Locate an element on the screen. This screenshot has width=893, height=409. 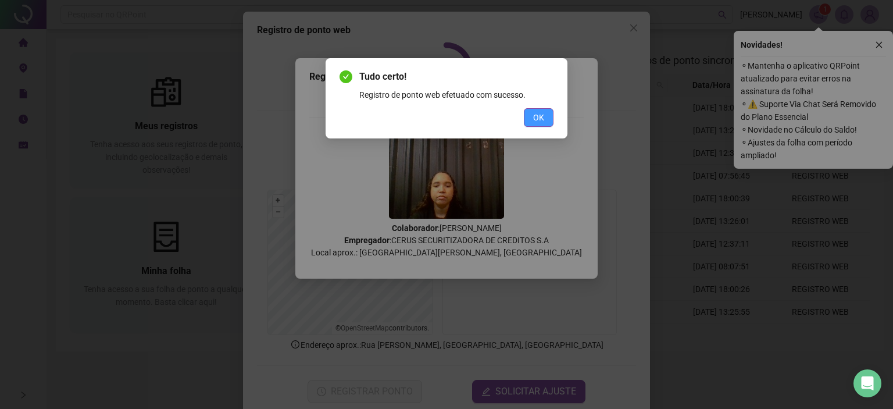
span: Tudo certo! is located at coordinates (456, 77).